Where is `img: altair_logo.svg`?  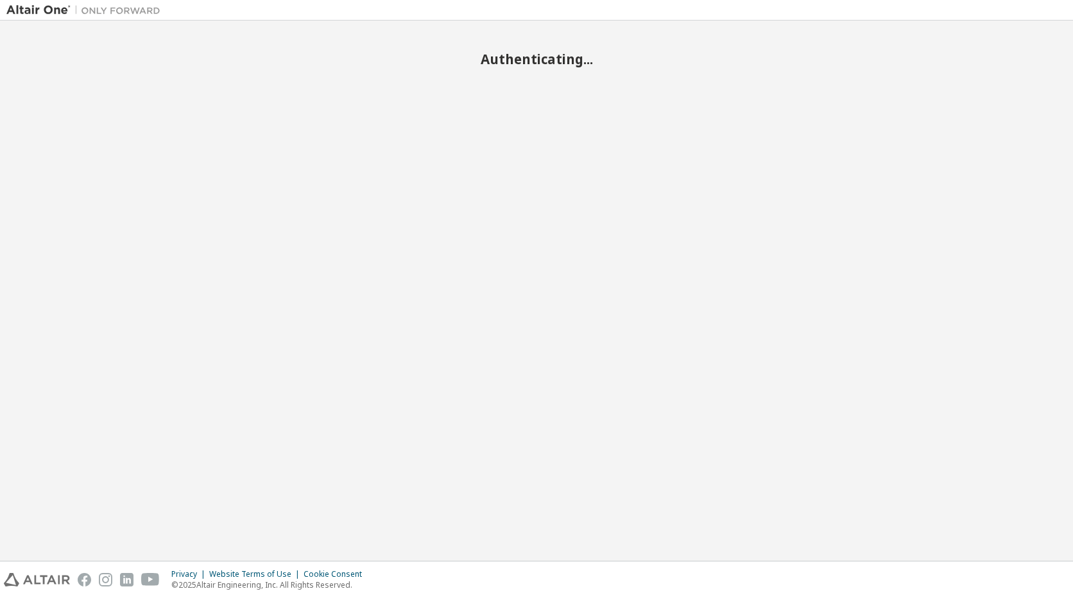
img: altair_logo.svg is located at coordinates (37, 580).